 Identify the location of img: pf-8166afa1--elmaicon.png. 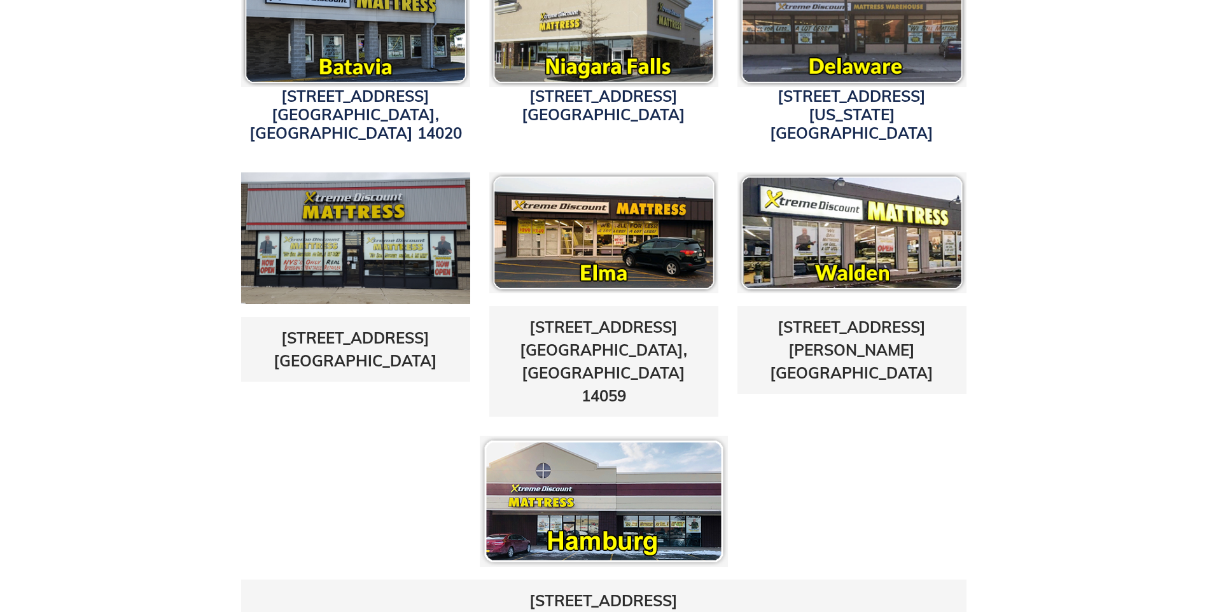
(604, 233).